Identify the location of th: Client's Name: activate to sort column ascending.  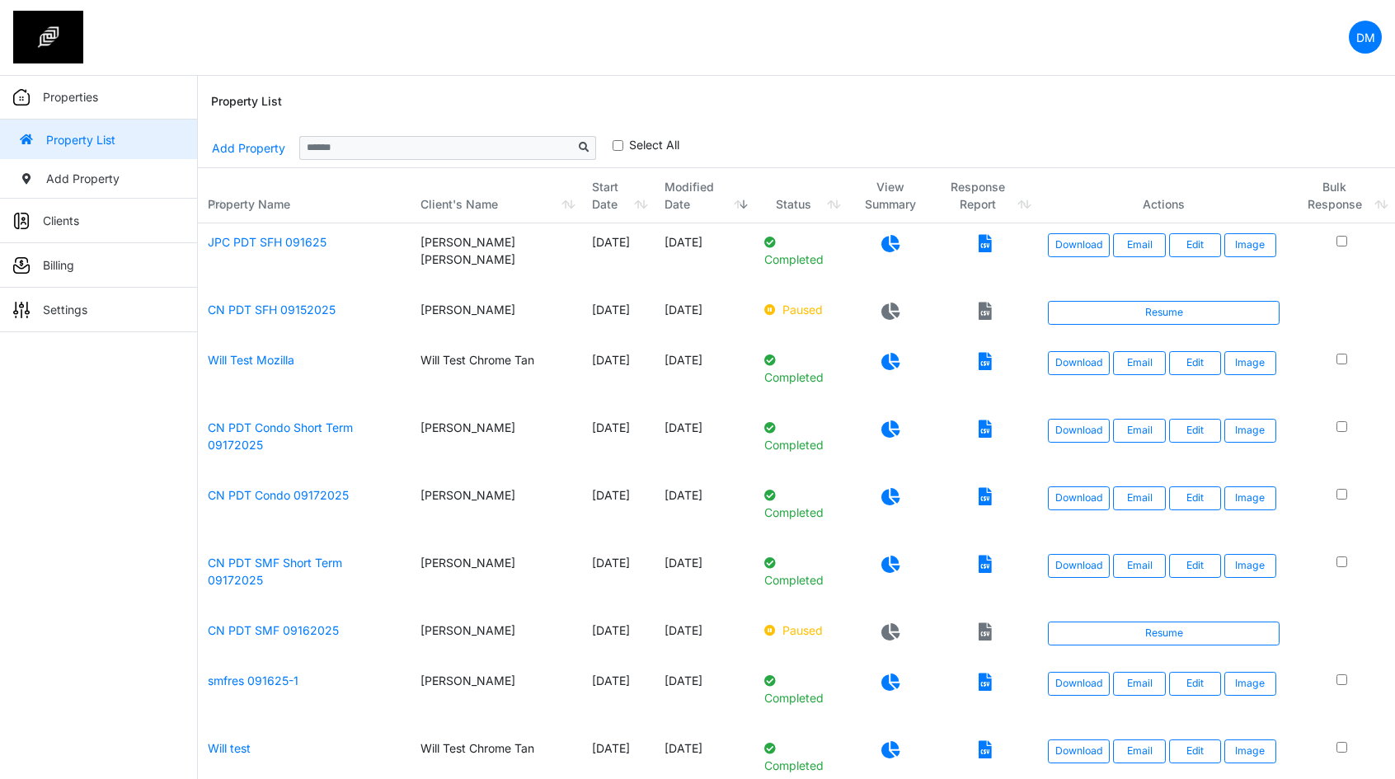
(496, 195).